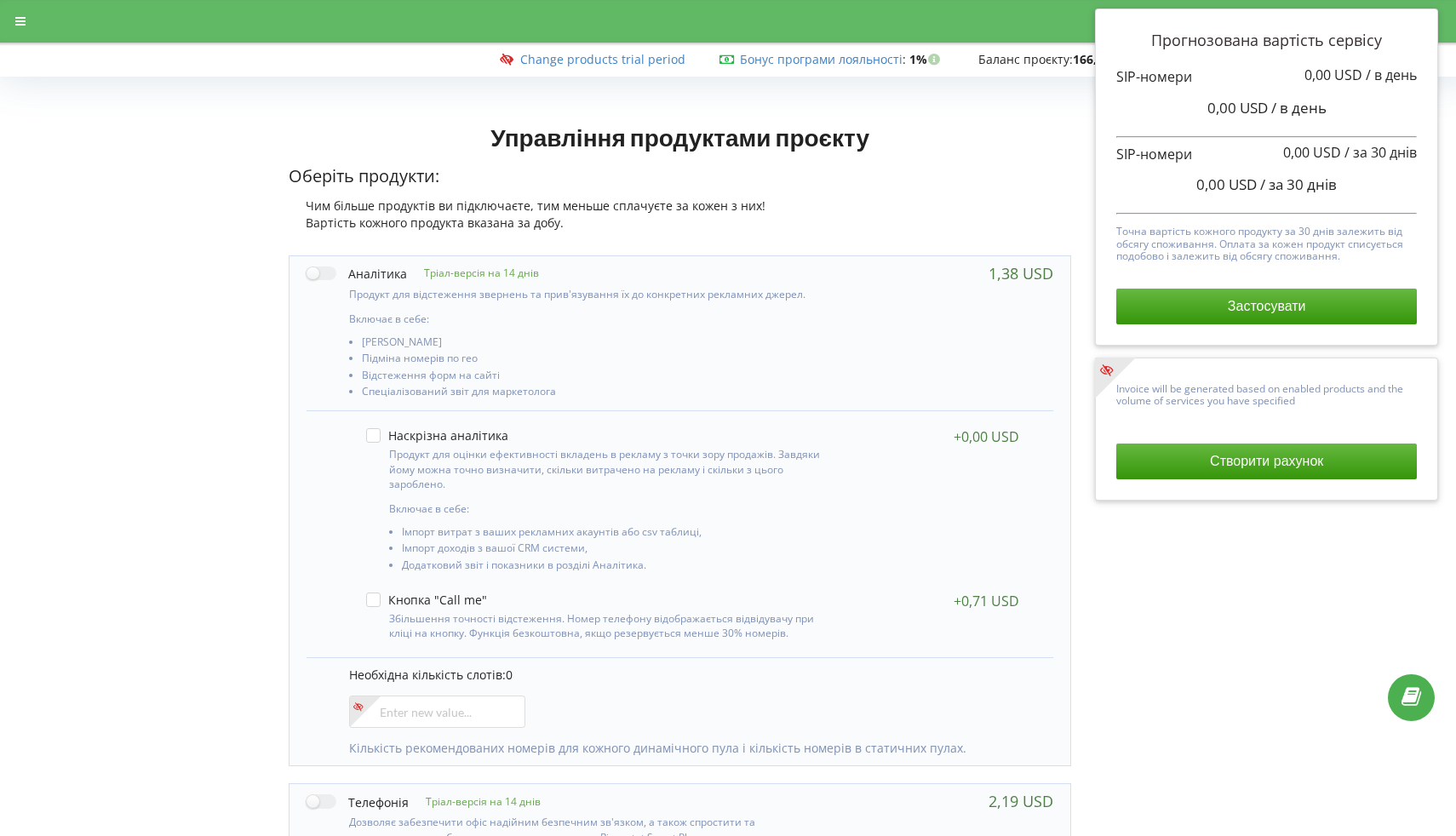 The width and height of the screenshot is (1456, 836). Describe the element at coordinates (1025, 59) in the screenshot. I see `span: Баланс проєкту:` at that location.